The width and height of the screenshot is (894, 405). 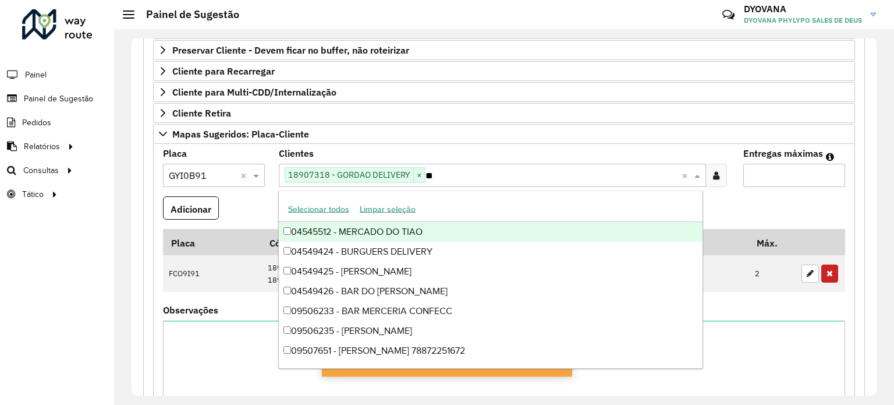 What do you see at coordinates (254, 92) in the screenshot?
I see `font: Cliente para Multi-CDD/Internalização` at bounding box center [254, 92].